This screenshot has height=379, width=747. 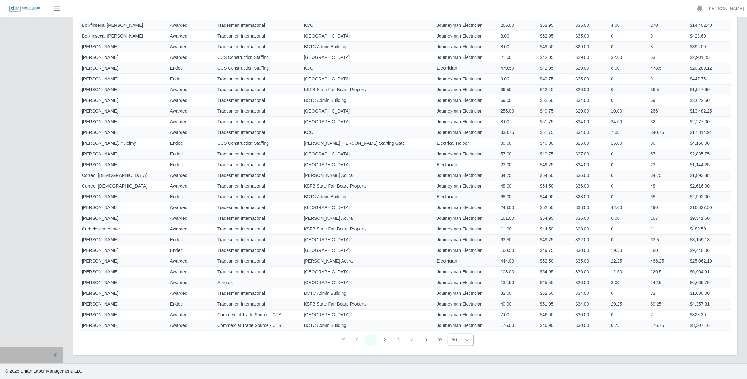 I want to click on td: 57, so click(x=668, y=154).